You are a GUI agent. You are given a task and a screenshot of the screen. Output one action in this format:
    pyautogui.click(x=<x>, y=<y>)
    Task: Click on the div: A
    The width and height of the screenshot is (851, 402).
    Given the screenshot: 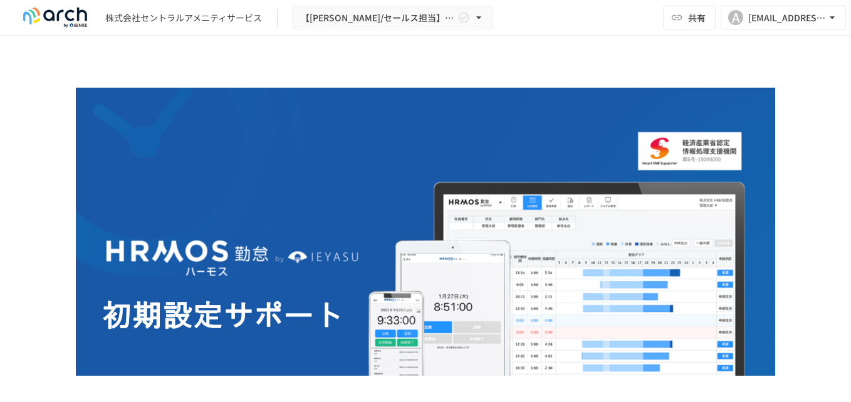 What is the action you would take?
    pyautogui.click(x=736, y=18)
    